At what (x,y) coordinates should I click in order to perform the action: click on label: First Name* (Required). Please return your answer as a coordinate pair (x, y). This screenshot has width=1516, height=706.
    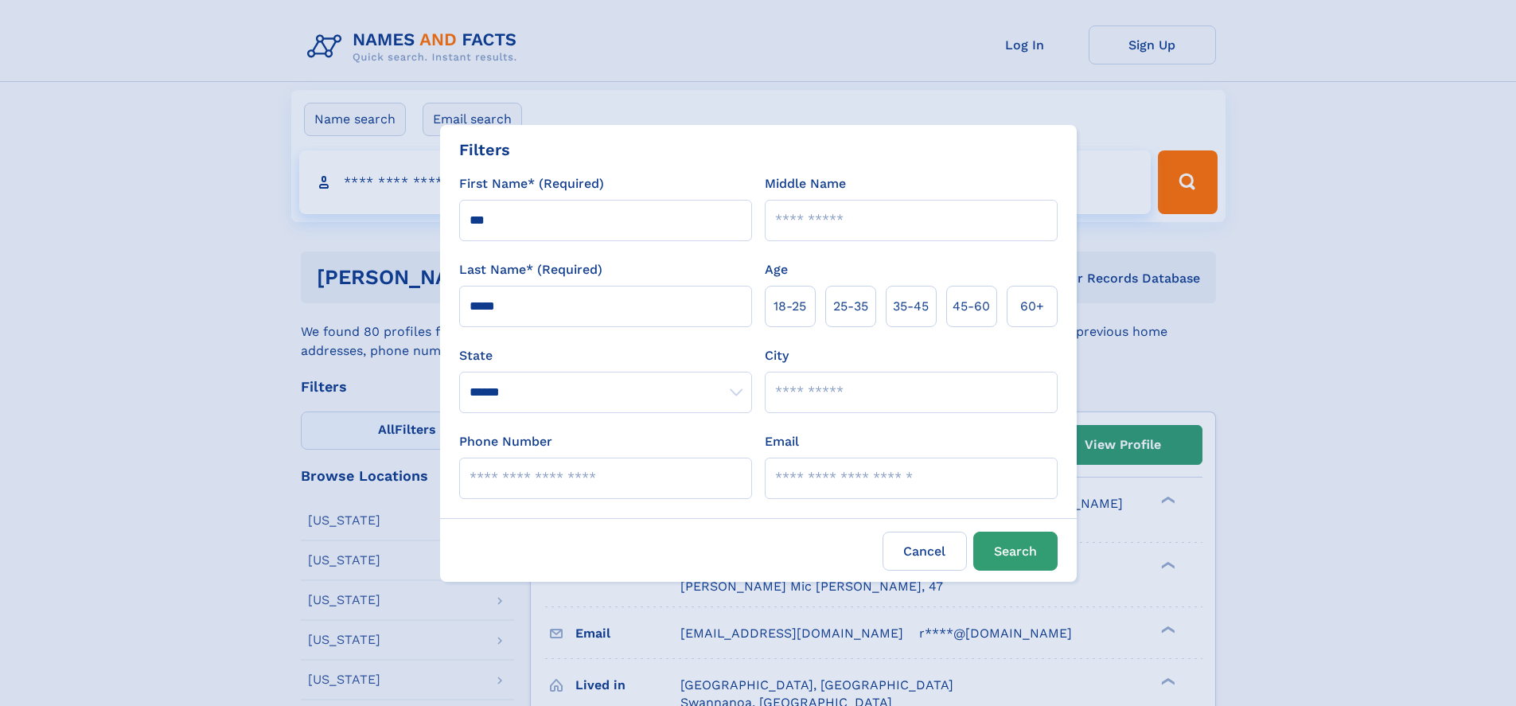
    Looking at the image, I should click on (532, 184).